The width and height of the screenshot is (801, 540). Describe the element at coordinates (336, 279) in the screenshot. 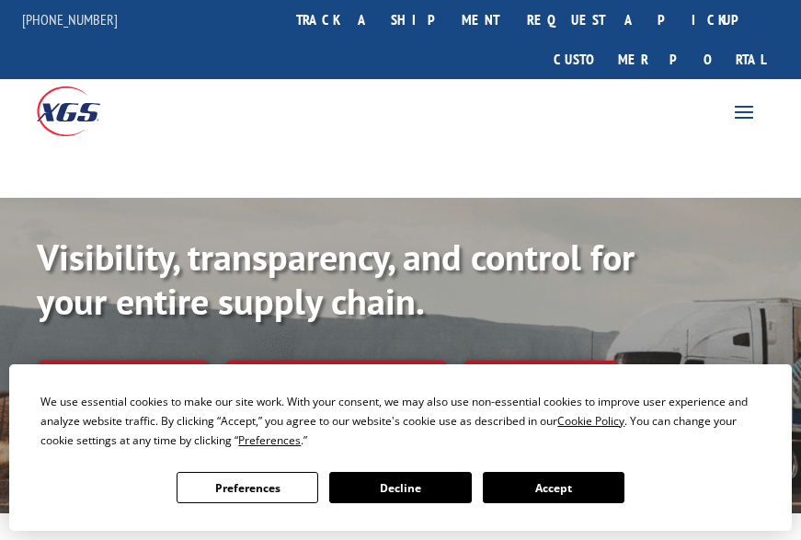

I see `b: Visibility, transparency, and control for your entire supply chain.` at that location.